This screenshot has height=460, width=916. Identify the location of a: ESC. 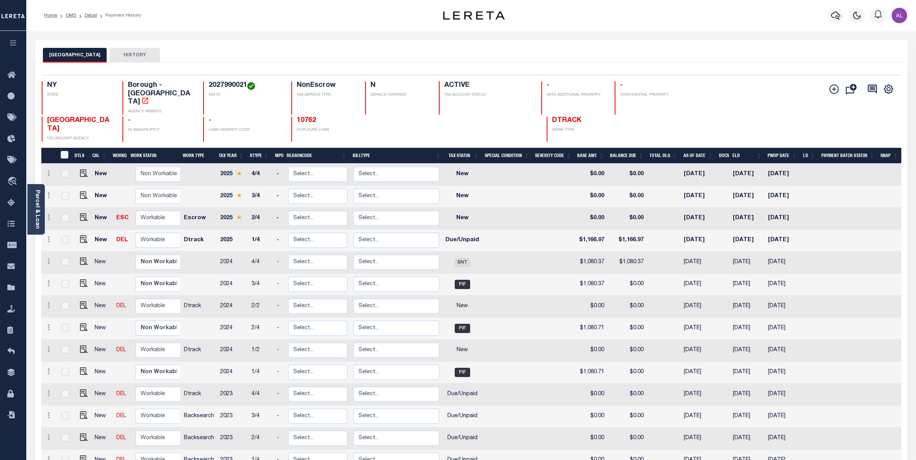
(122, 218).